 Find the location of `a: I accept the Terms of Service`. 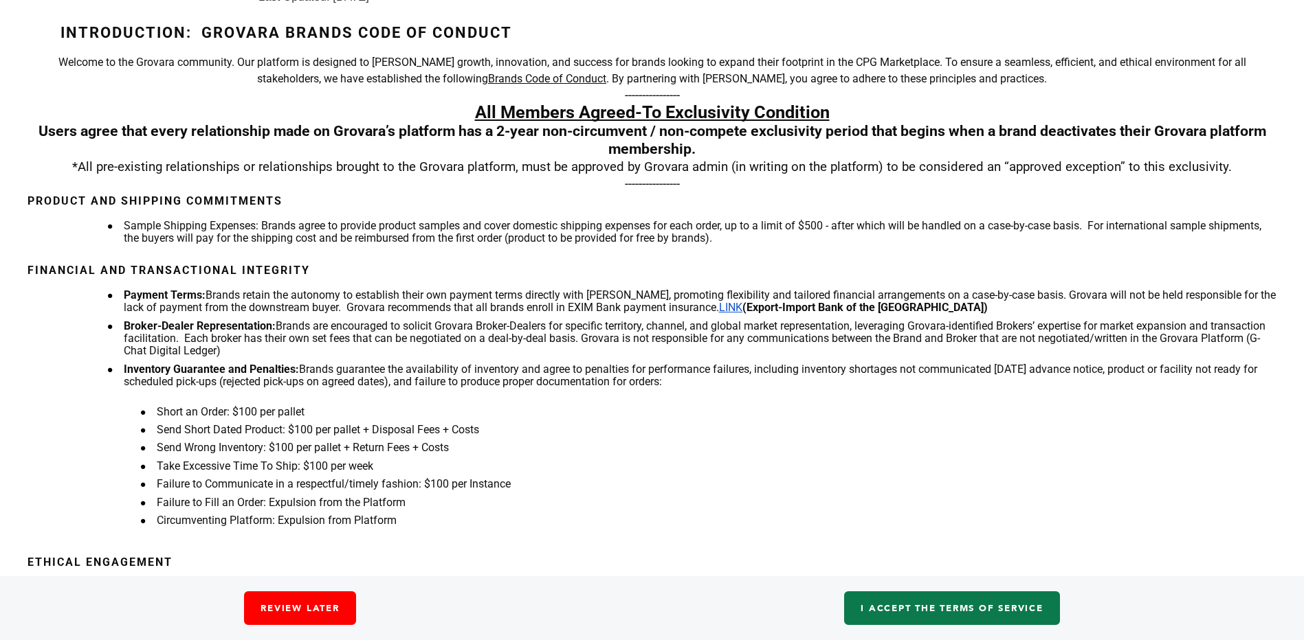

a: I accept the Terms of Service is located at coordinates (951, 608).